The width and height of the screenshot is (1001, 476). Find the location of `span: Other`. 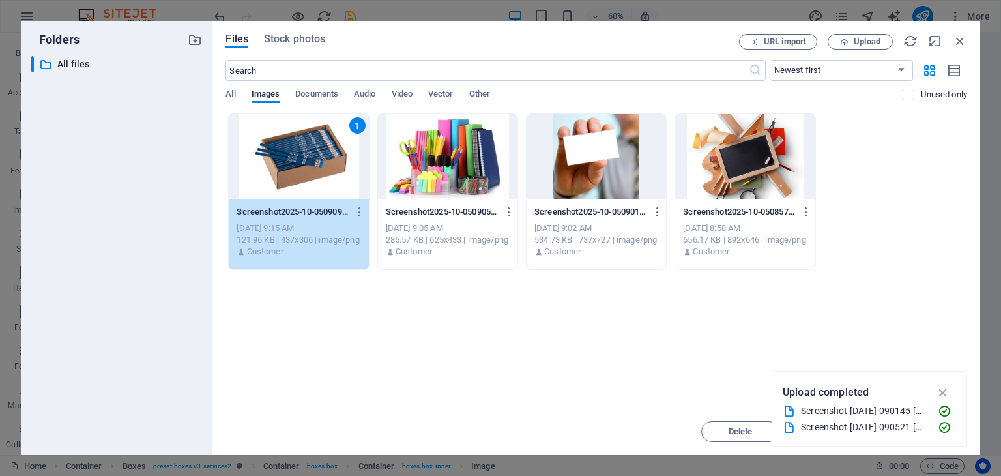

span: Other is located at coordinates (480, 95).